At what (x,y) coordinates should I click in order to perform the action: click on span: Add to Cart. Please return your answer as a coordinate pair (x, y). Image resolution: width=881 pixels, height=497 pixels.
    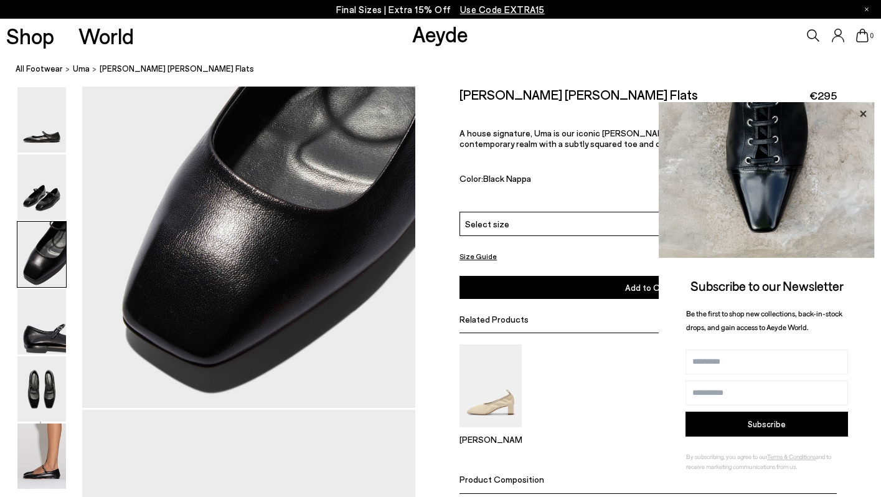
    Looking at the image, I should click on (648, 287).